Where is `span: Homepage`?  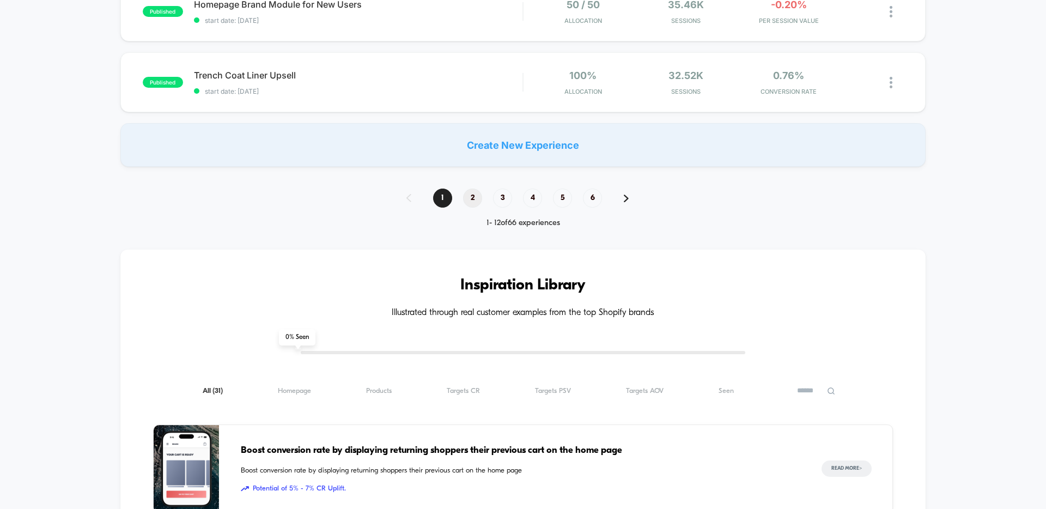 span: Homepage is located at coordinates (294, 391).